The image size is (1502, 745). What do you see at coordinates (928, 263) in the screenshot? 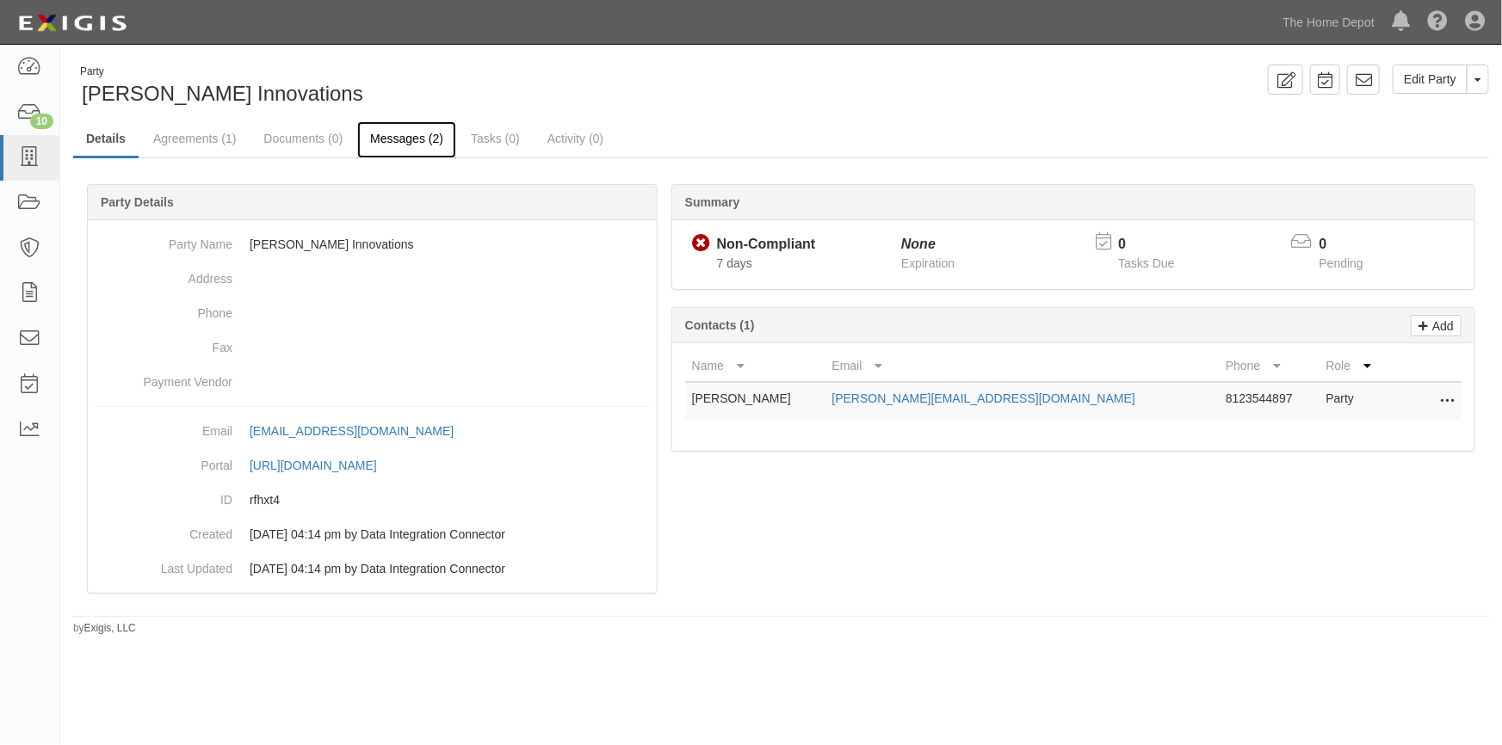
I see `span: Expiration` at bounding box center [928, 263].